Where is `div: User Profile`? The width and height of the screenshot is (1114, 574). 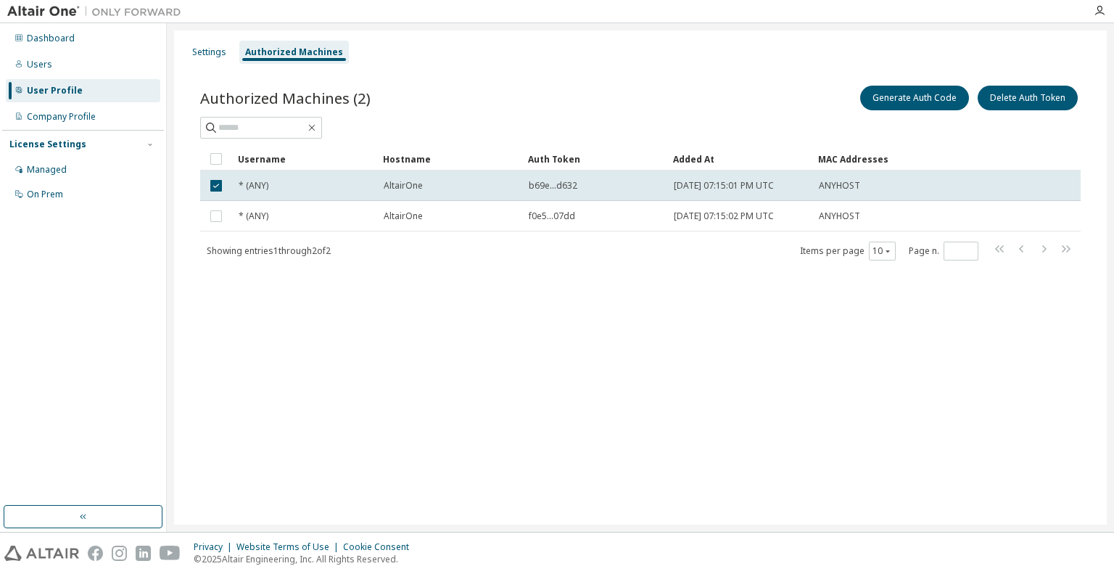 div: User Profile is located at coordinates (54, 91).